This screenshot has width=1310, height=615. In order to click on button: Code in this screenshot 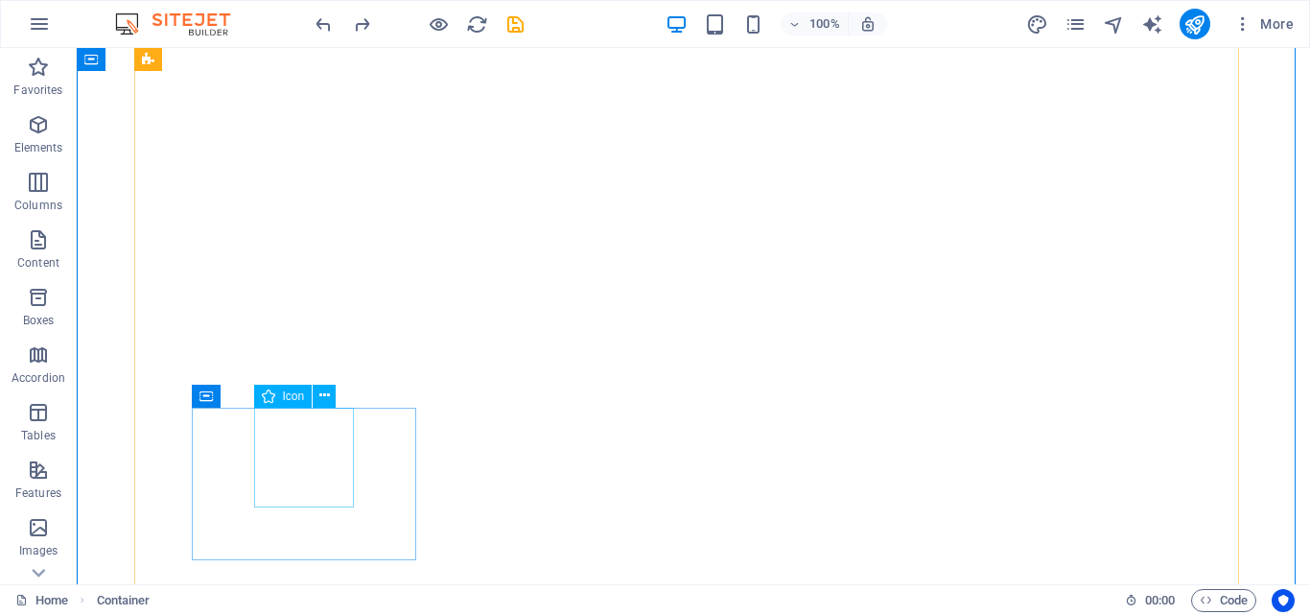, I will do `click(1224, 600)`.